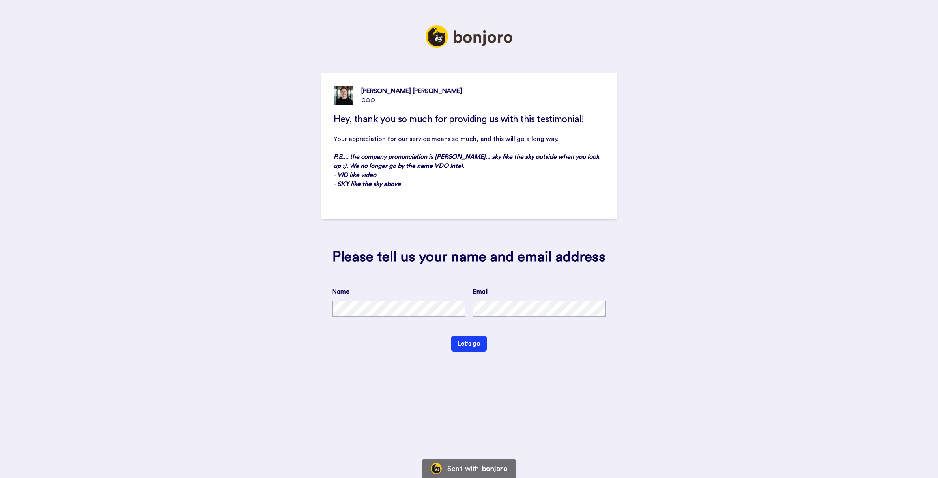 The image size is (938, 478). Describe the element at coordinates (469, 344) in the screenshot. I see `button: Let's go` at that location.